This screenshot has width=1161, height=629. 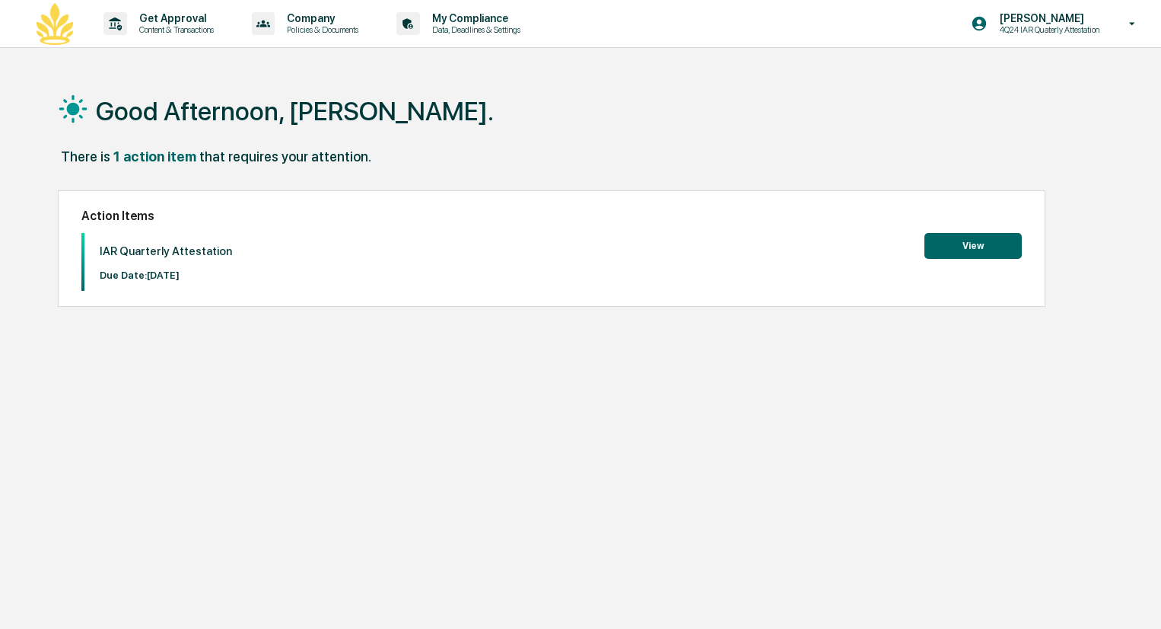 I want to click on div: 1 action item, so click(x=154, y=156).